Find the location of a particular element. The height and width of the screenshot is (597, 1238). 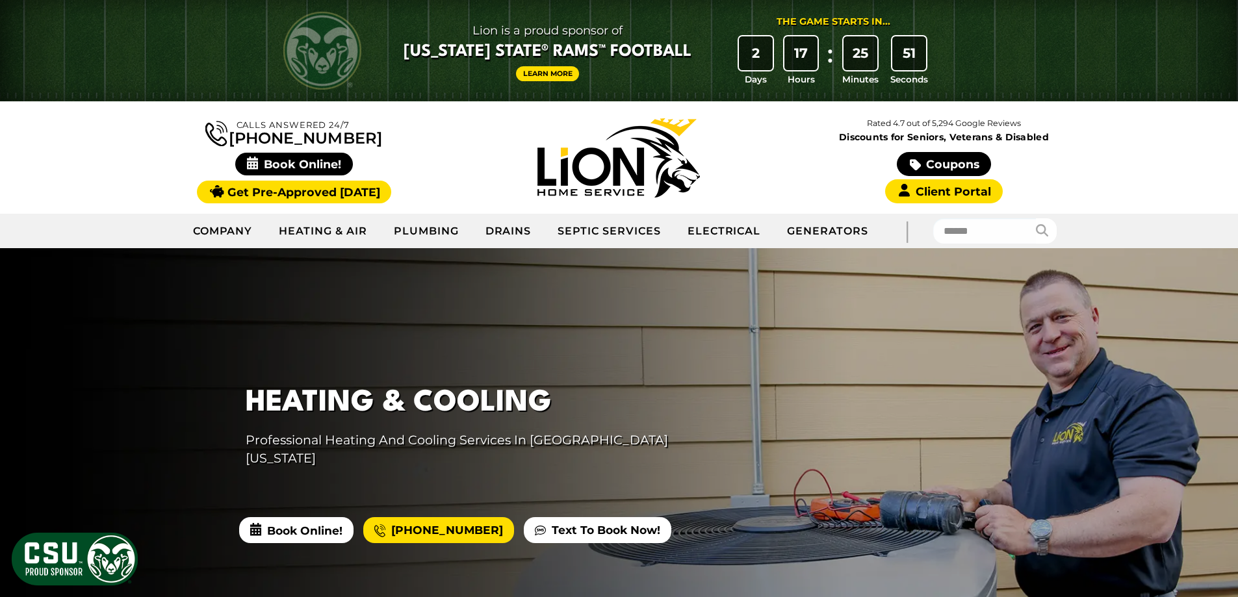

a: Generators is located at coordinates (827, 231).